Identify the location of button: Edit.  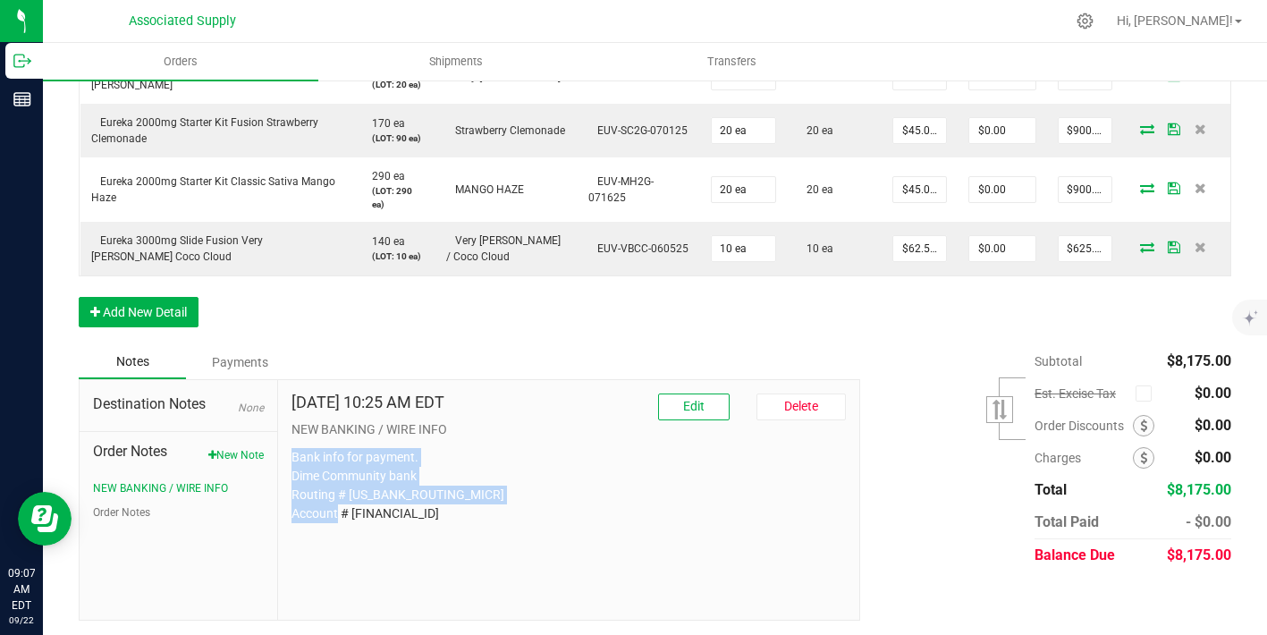
(694, 407).